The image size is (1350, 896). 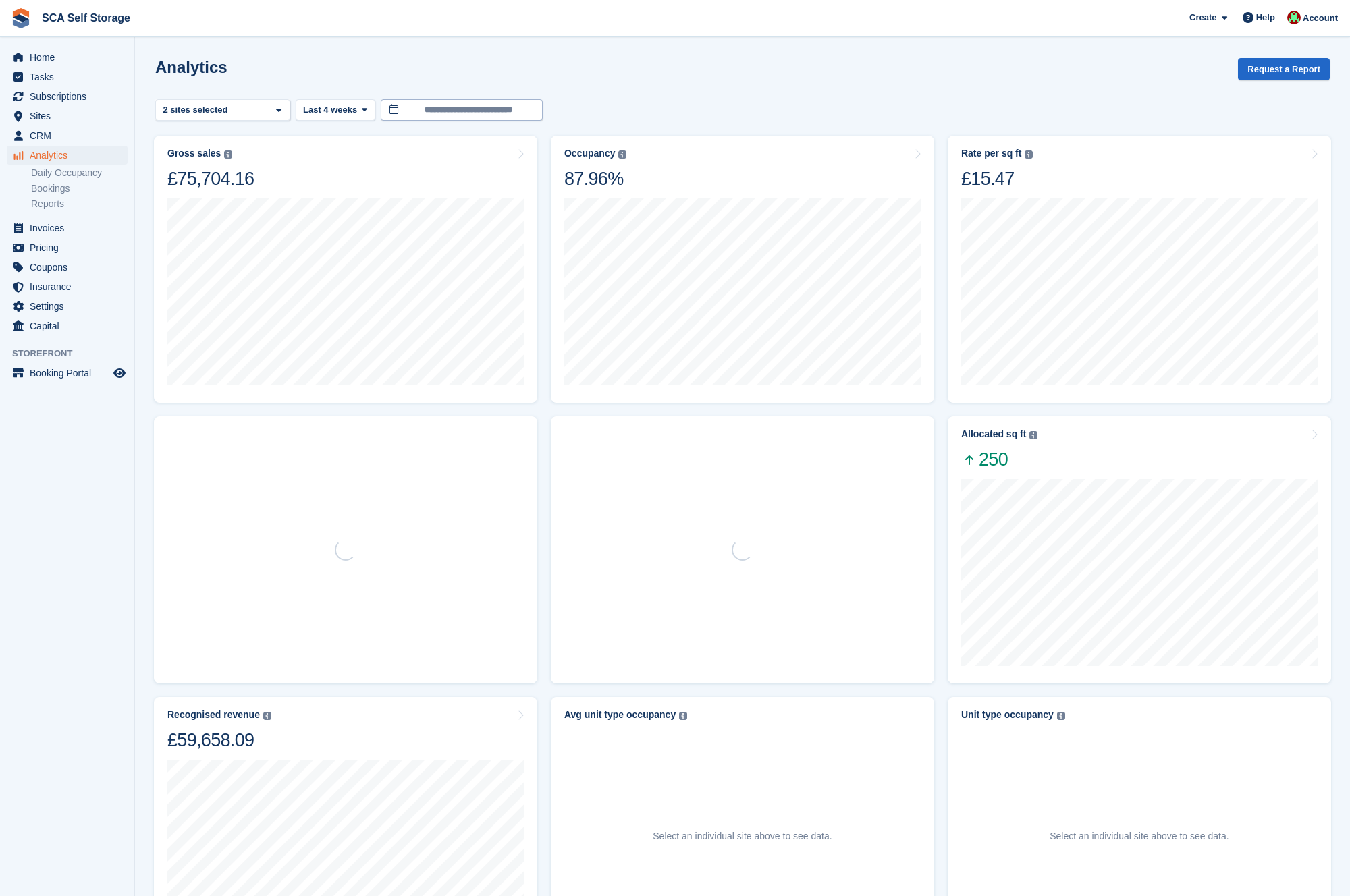 I want to click on a: Reports, so click(x=79, y=203).